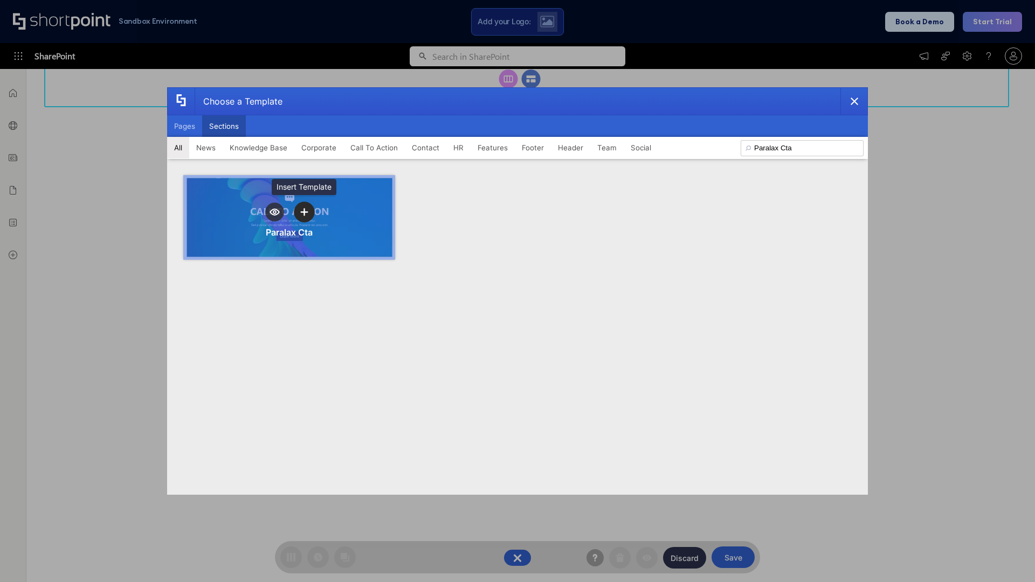  I want to click on button: Team, so click(607, 148).